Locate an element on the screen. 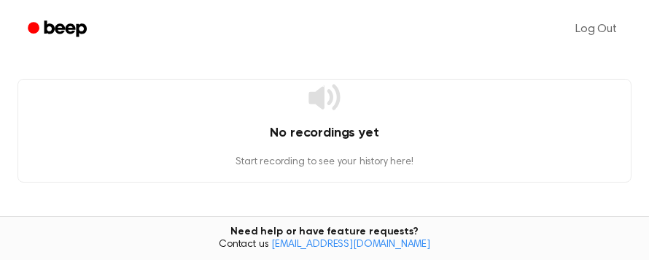 This screenshot has width=649, height=260. p: Start recording to see your history here! is located at coordinates (325, 162).